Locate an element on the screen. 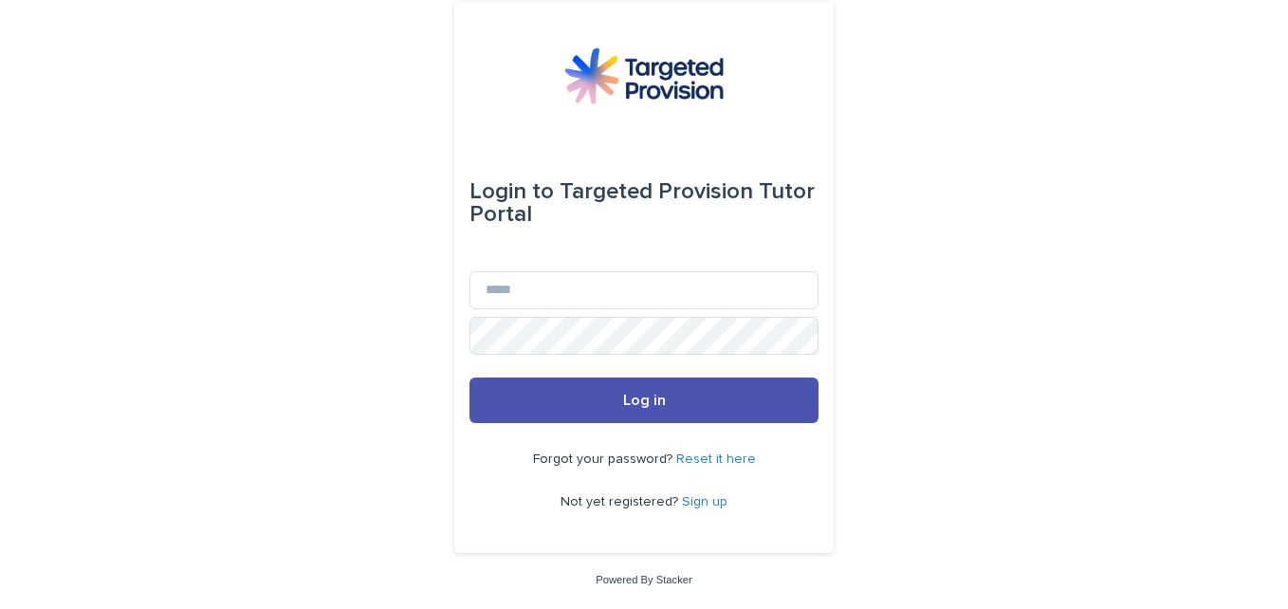  a: Sign up is located at coordinates (705, 502).